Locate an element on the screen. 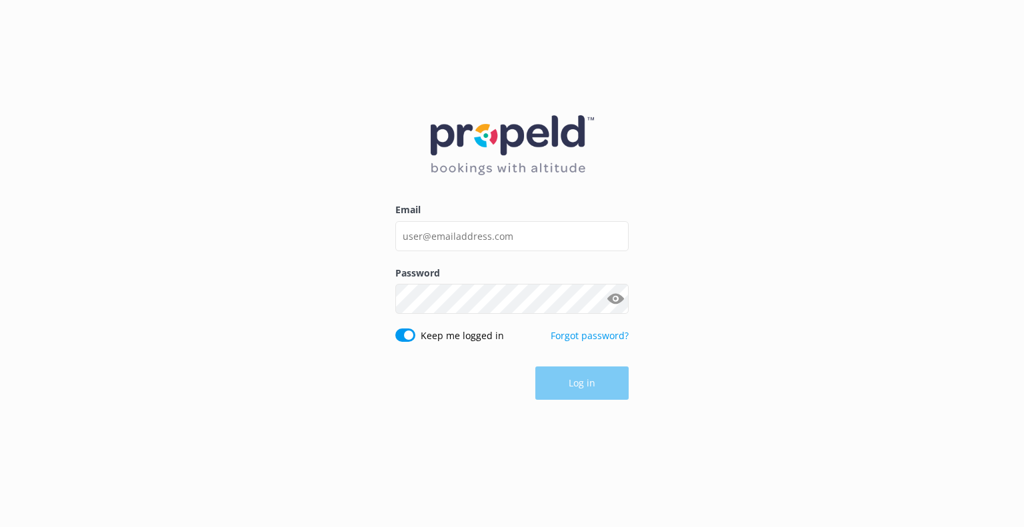 This screenshot has width=1024, height=527. label: Email is located at coordinates (512, 210).